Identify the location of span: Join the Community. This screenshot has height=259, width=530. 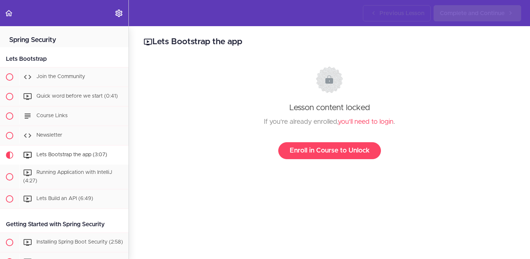
(61, 77).